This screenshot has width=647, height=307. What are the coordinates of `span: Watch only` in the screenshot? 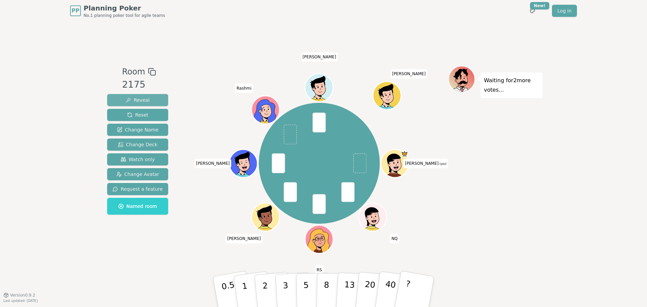 It's located at (138, 159).